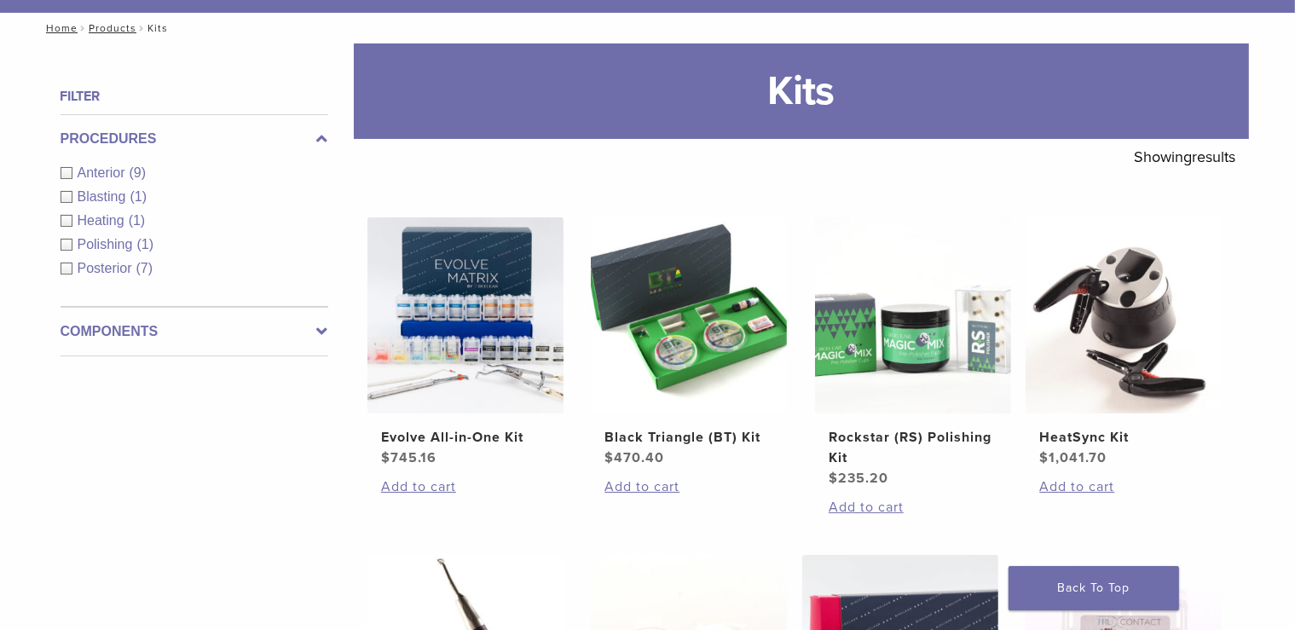  Describe the element at coordinates (194, 139) in the screenshot. I see `label: Procedures` at that location.